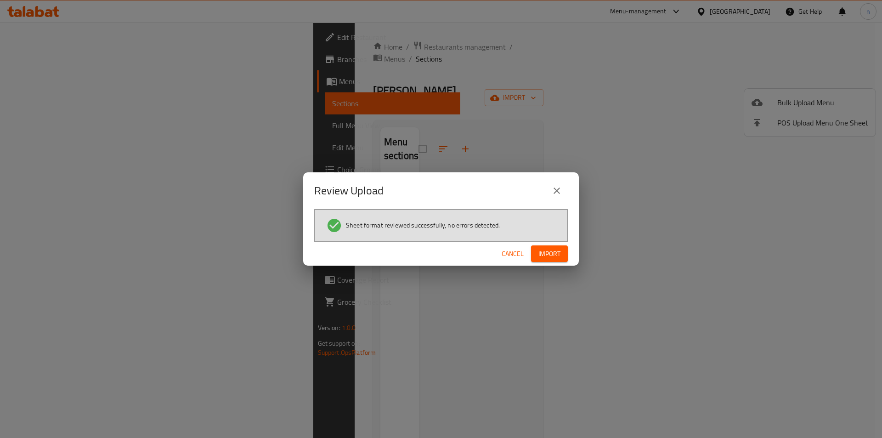 The height and width of the screenshot is (438, 882). What do you see at coordinates (513, 254) in the screenshot?
I see `button: Cancel` at bounding box center [513, 254].